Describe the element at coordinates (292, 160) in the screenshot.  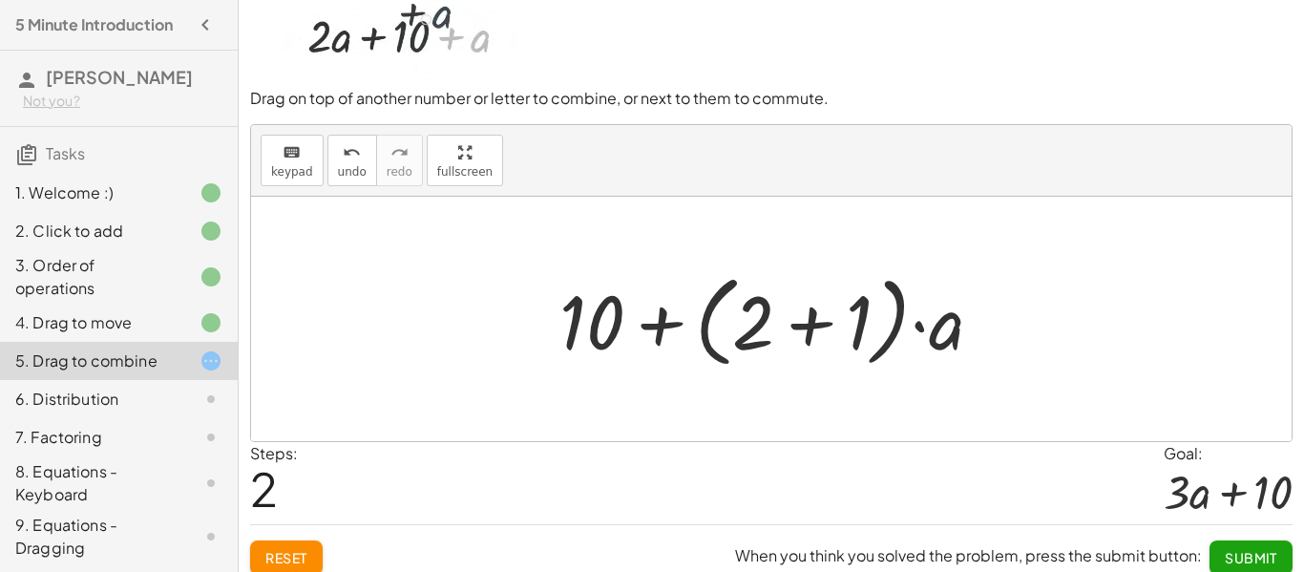
I see `button: keyboardkeypad` at that location.